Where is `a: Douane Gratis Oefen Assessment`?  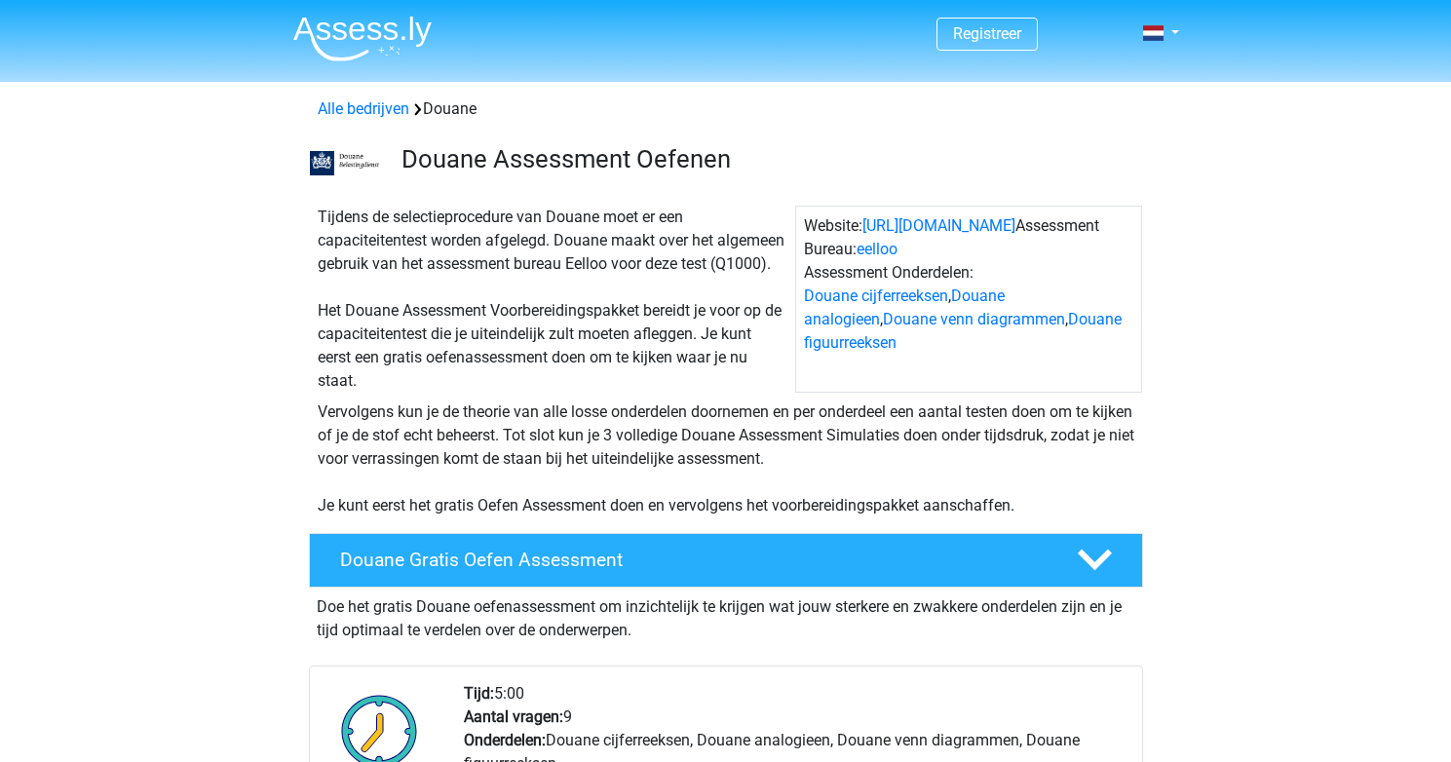 a: Douane Gratis Oefen Assessment is located at coordinates (726, 560).